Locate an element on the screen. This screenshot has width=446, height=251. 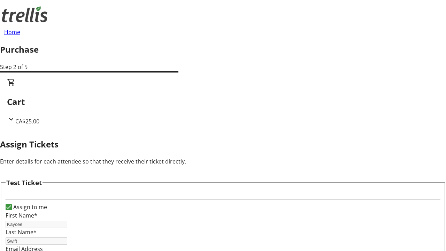
div: CartCA$25.00 is located at coordinates (223, 102).